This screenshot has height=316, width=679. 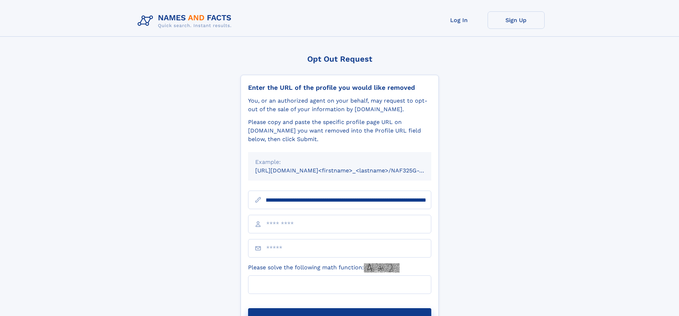 What do you see at coordinates (339, 105) in the screenshot?
I see `div: You, or an authorized agent on your behalf, may request to opt-out of the sale of your informatio...` at bounding box center [339, 105].